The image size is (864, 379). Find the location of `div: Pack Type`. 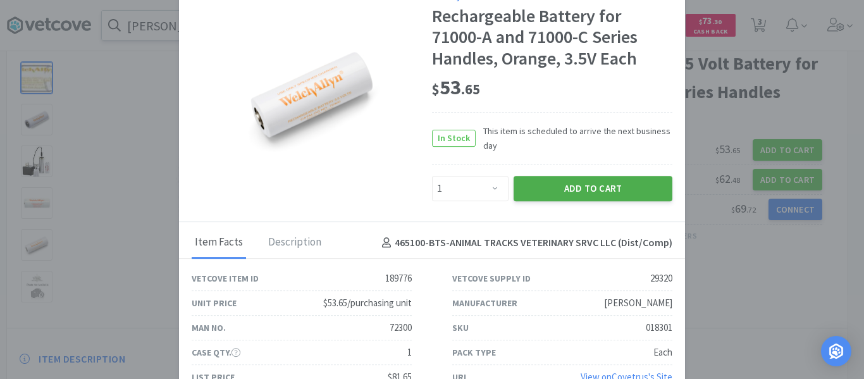

div: Pack Type is located at coordinates (474, 352).